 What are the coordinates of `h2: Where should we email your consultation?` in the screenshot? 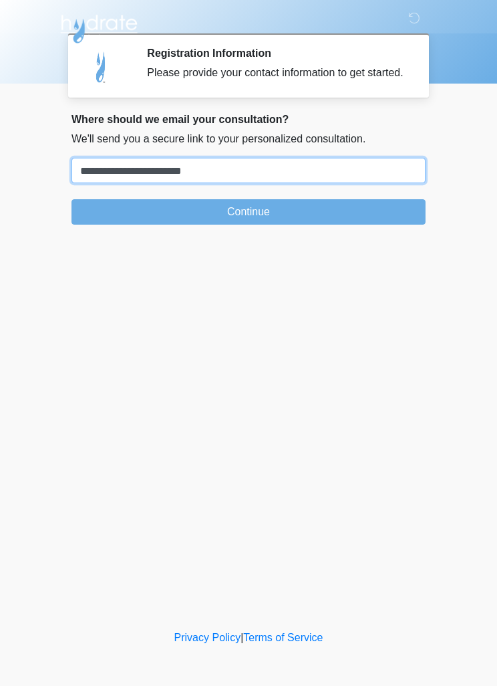 It's located at (249, 119).